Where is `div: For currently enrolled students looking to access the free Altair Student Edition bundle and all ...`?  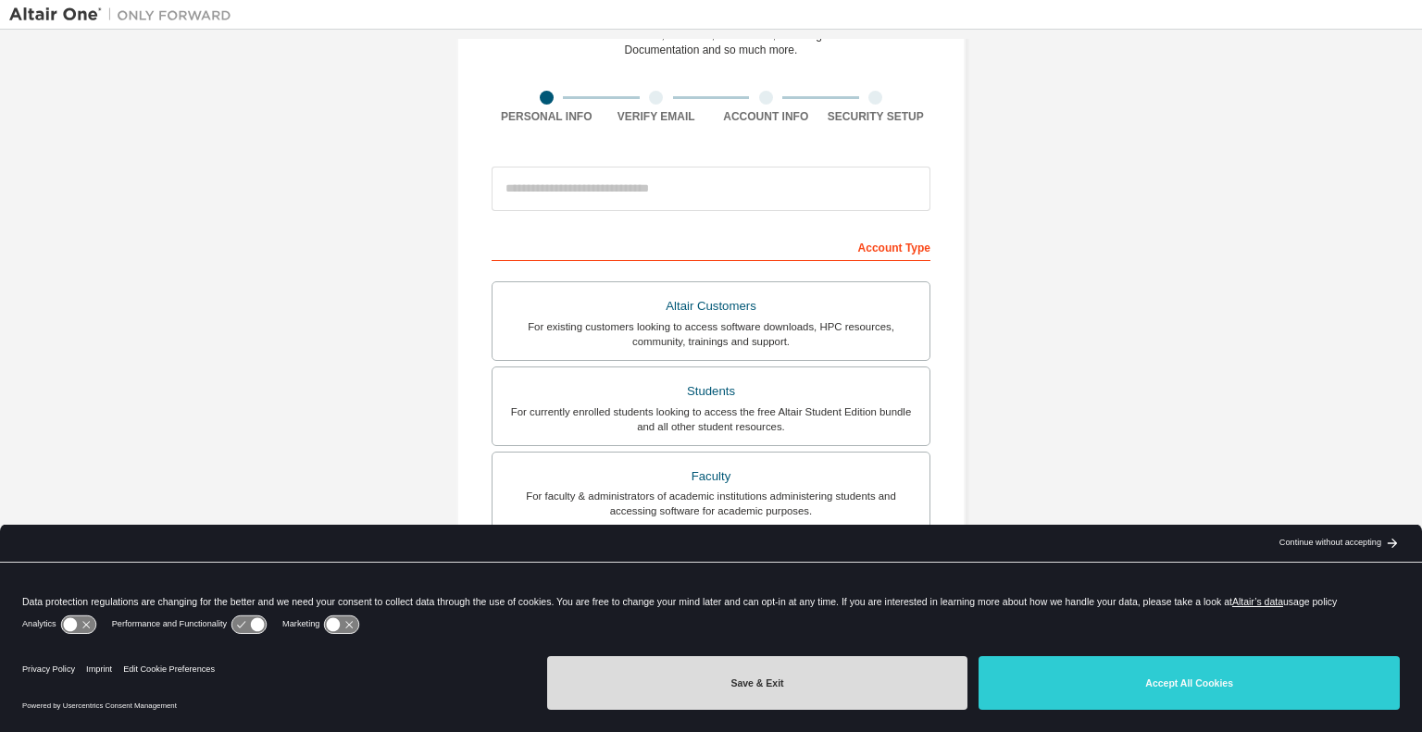 div: For currently enrolled students looking to access the free Altair Student Edition bundle and all ... is located at coordinates (711, 419).